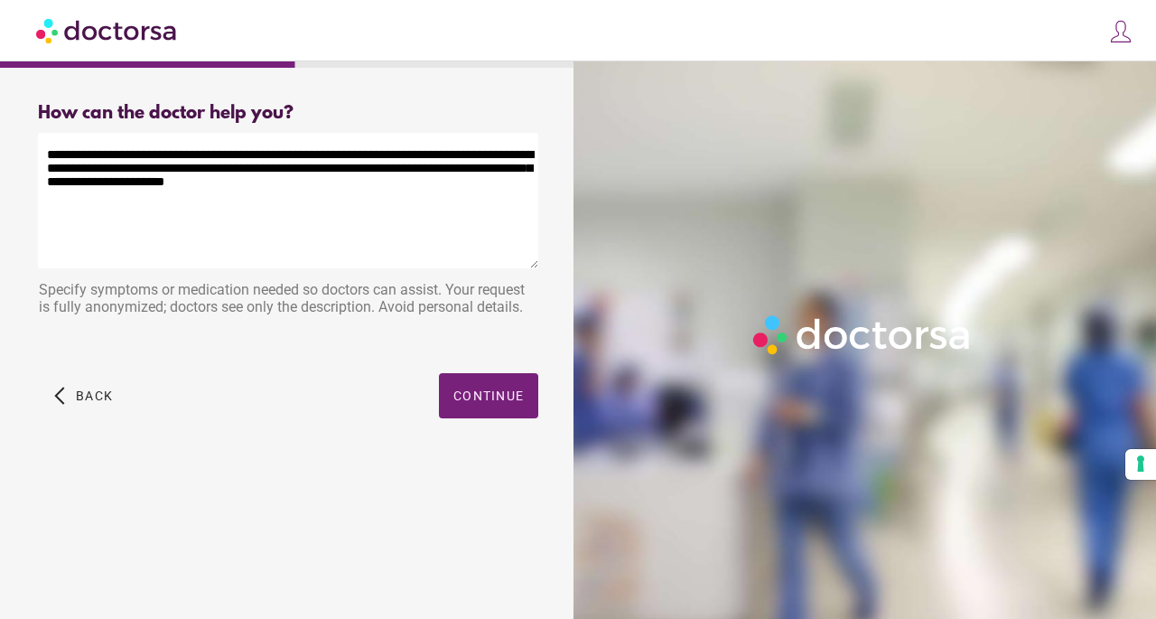 This screenshot has height=619, width=1156. Describe the element at coordinates (489, 396) in the screenshot. I see `button: Continue` at that location.